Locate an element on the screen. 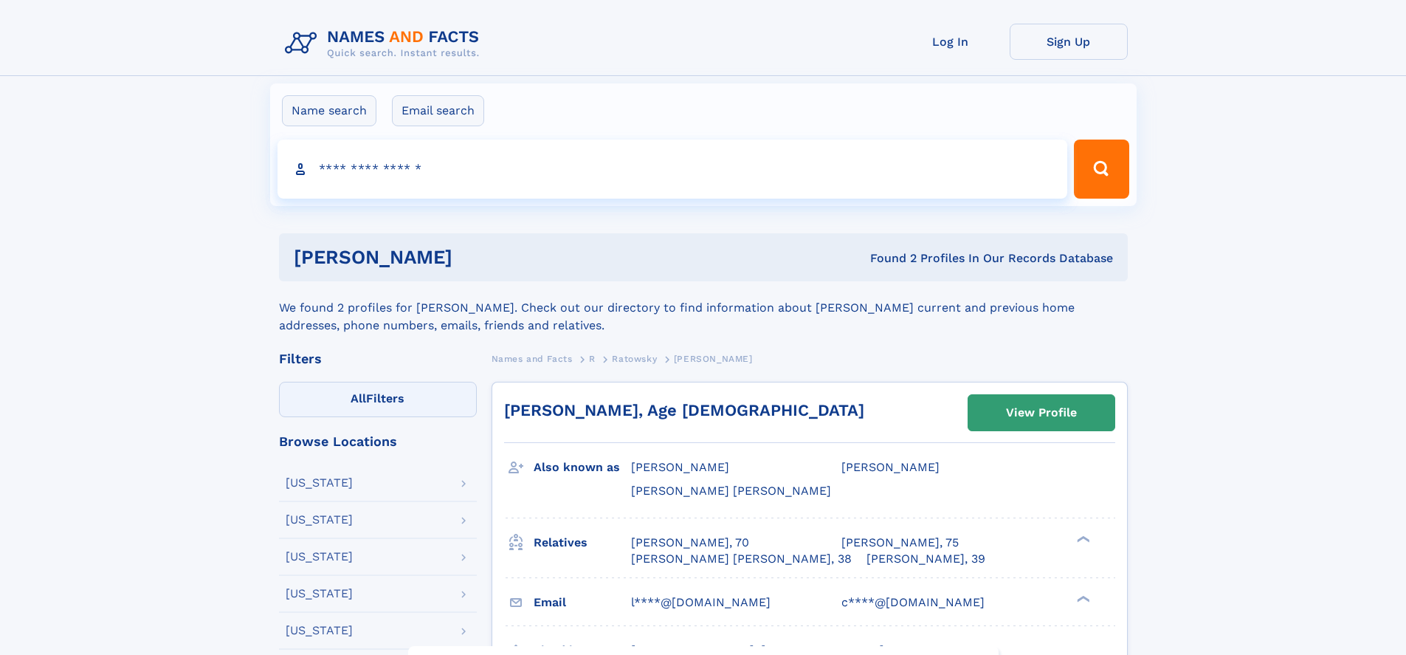 The width and height of the screenshot is (1406, 655). a: R is located at coordinates (592, 358).